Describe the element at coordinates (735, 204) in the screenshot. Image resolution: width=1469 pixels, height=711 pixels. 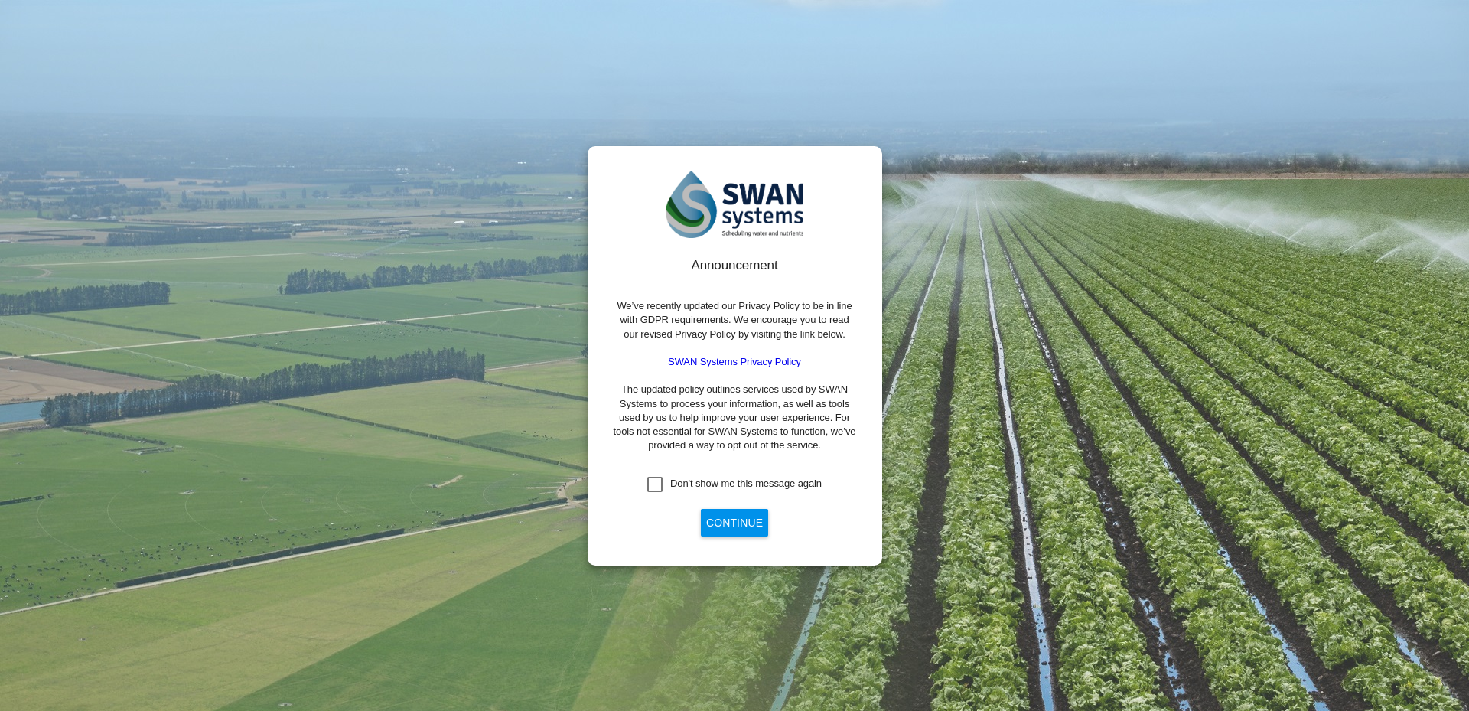
I see `img: SWAN-Landscape-Logo-Colour.png` at that location.